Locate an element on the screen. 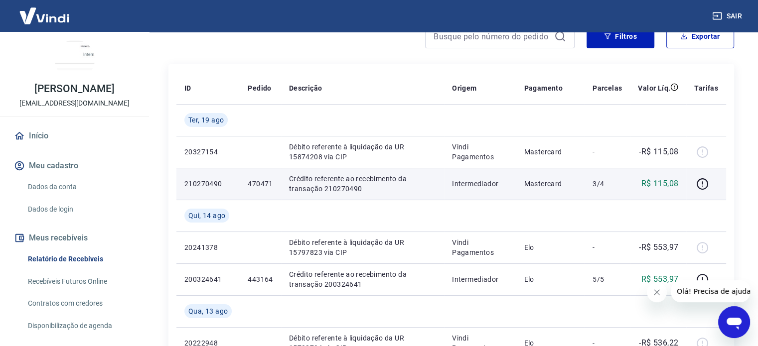 The image size is (758, 346). p: 3/4 is located at coordinates (607, 184).